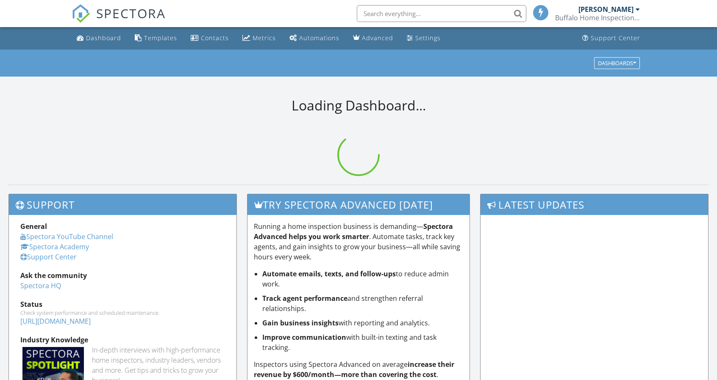  I want to click on div: Ask the community, so click(122, 276).